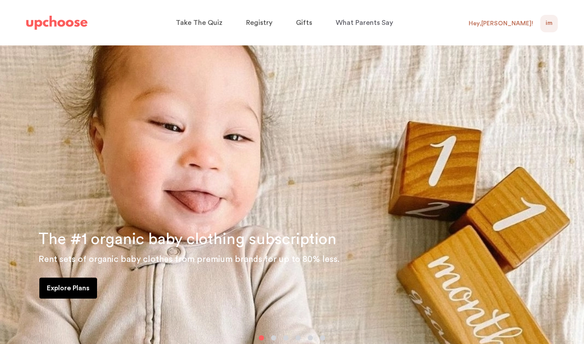 This screenshot has height=344, width=584. What do you see at coordinates (200, 23) in the screenshot?
I see `a: Take The Quiz` at bounding box center [200, 23].